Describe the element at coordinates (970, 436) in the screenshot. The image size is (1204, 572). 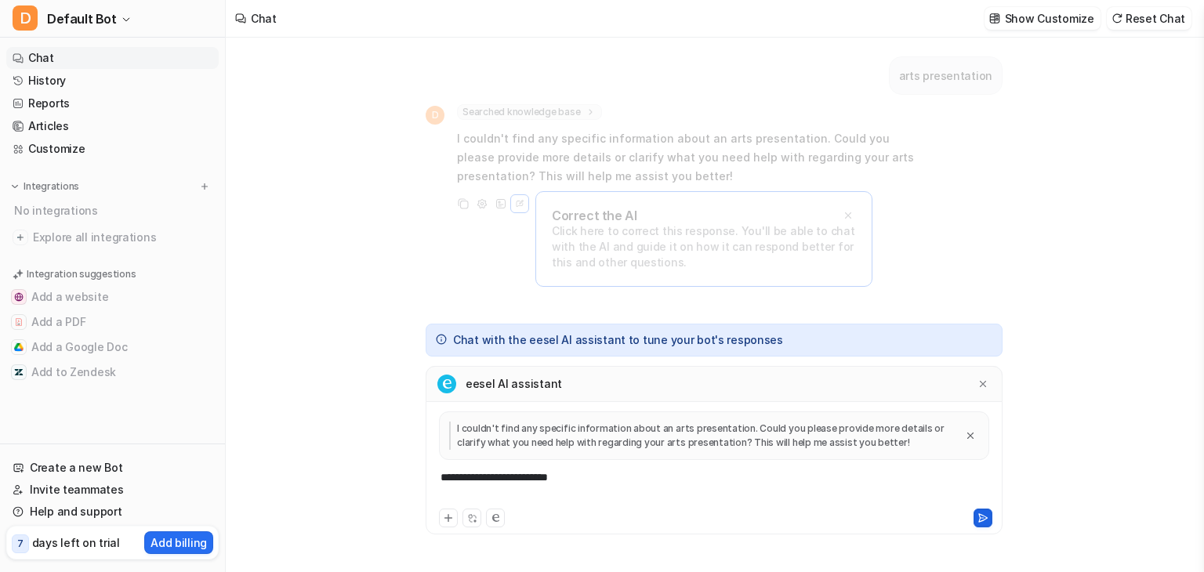
I see `button: Close quote` at that location.